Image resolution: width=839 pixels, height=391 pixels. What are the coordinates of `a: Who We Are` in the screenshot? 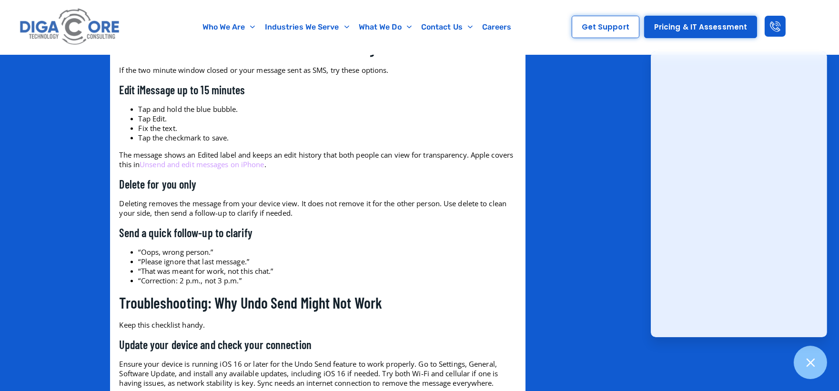 It's located at (229, 27).